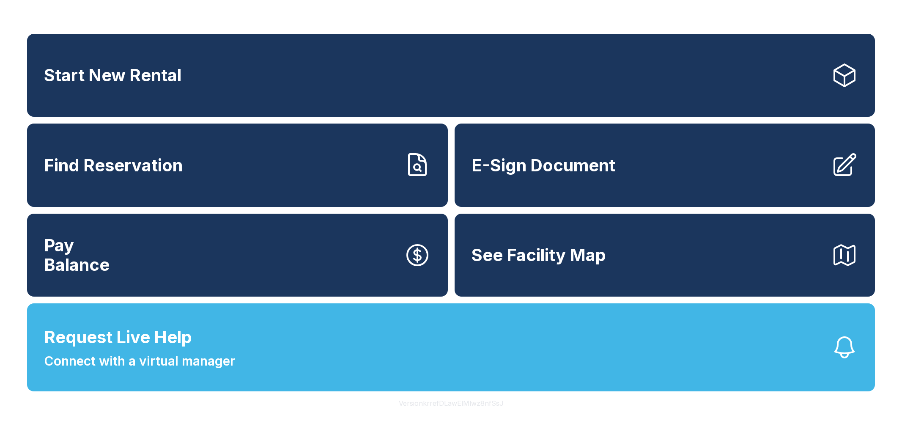 Image resolution: width=902 pixels, height=432 pixels. Describe the element at coordinates (118, 337) in the screenshot. I see `span: Request Live Help` at that location.